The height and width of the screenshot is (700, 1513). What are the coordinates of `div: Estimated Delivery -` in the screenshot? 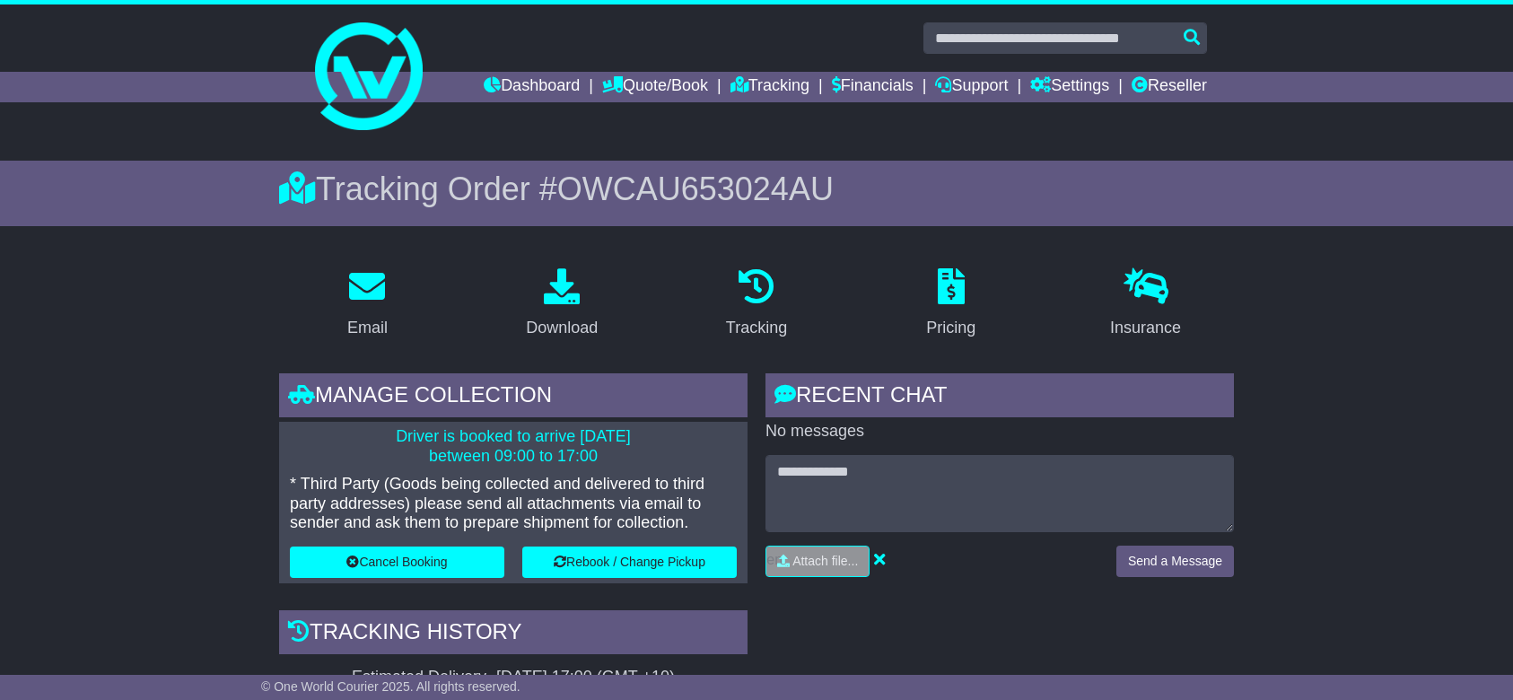 It's located at (513, 678).